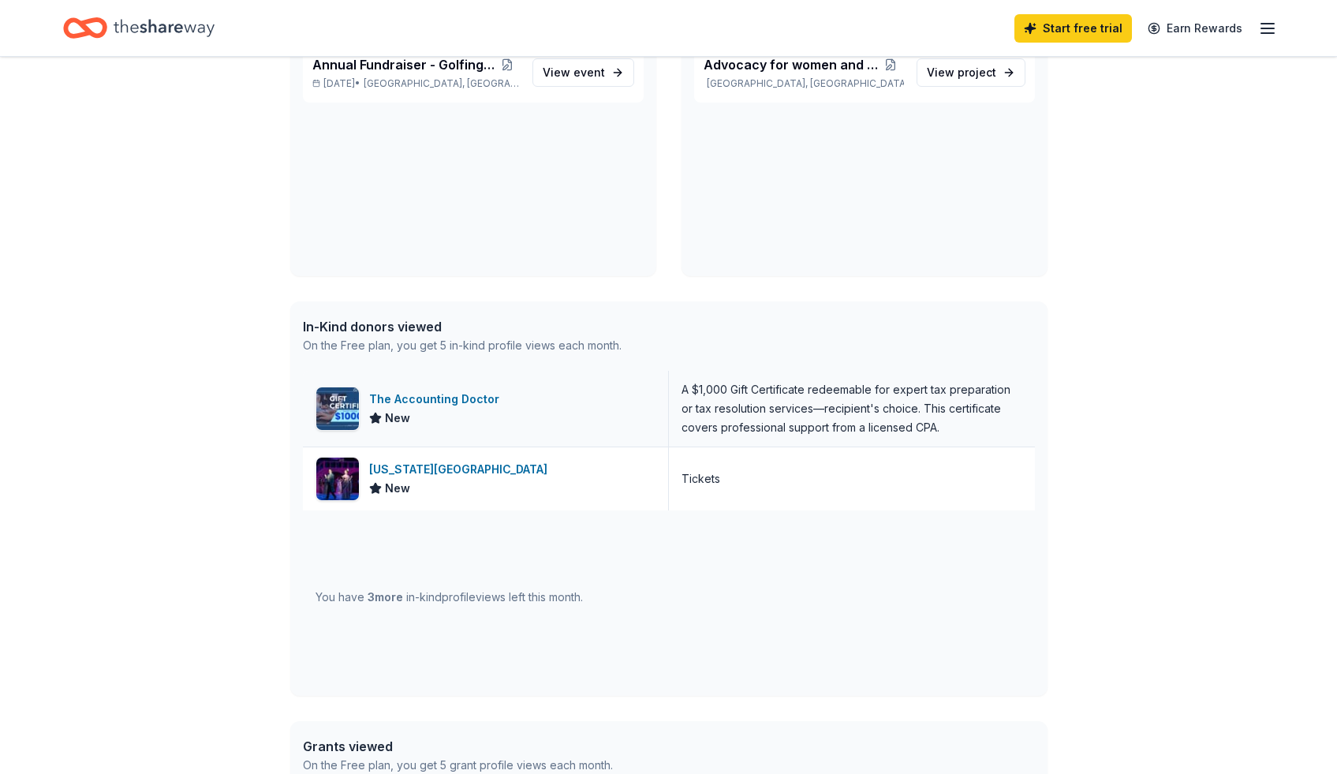 This screenshot has width=1337, height=774. I want to click on span: Annual Fundraiser - Golfing Fore Good, so click(404, 65).